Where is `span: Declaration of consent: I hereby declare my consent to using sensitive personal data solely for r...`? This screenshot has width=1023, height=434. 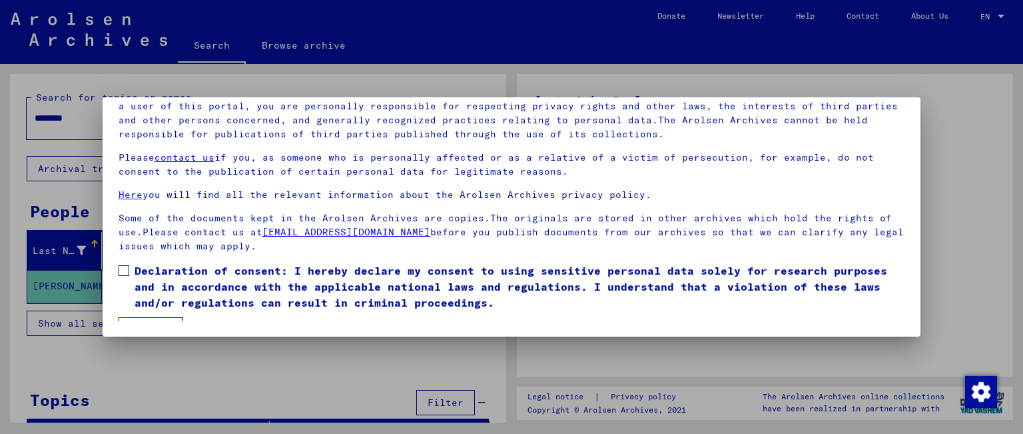
span: Declaration of consent: I hereby declare my consent to using sensitive personal data solely for r... is located at coordinates (520, 286).